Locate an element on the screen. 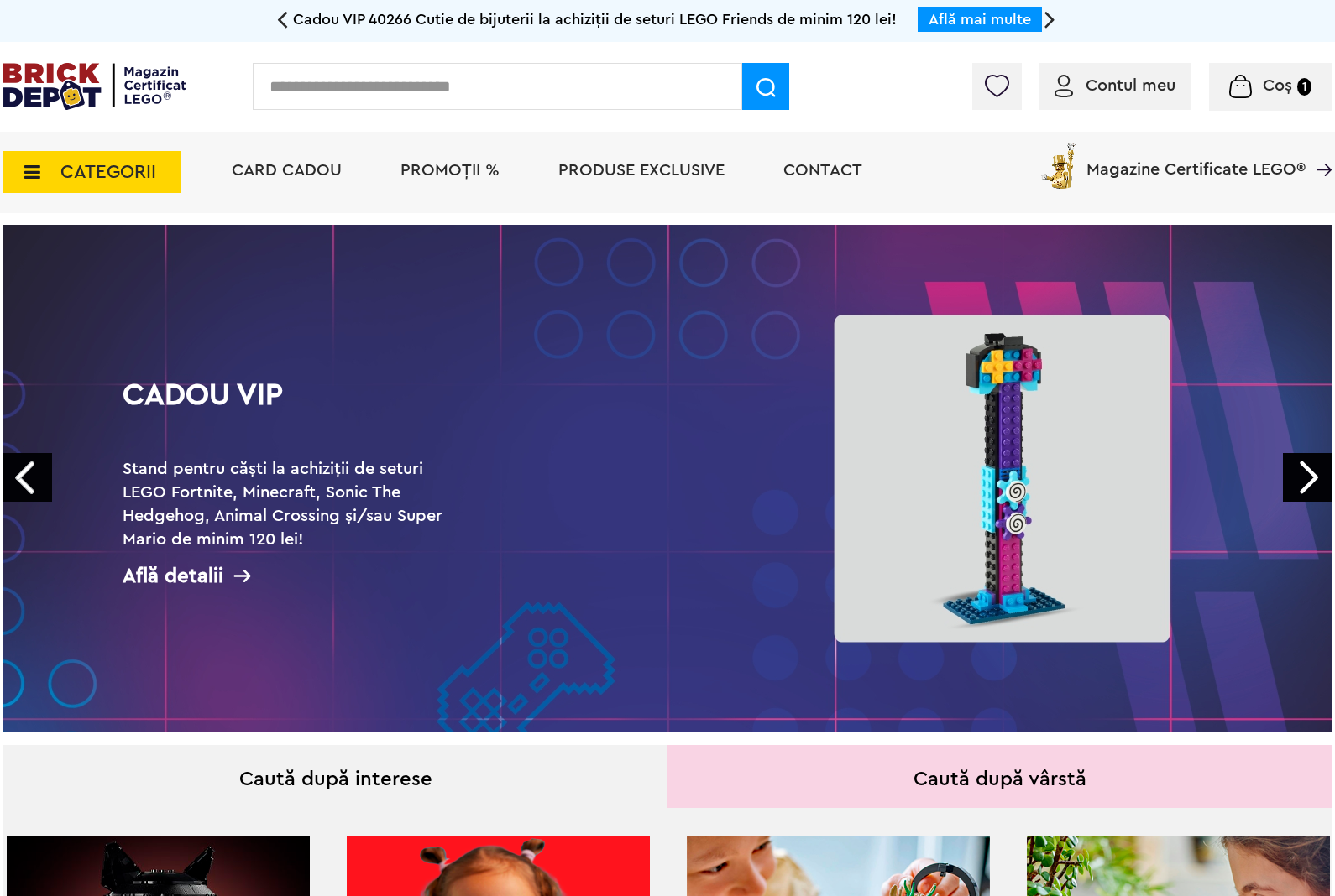 This screenshot has width=1335, height=896. a: Produse exclusive is located at coordinates (642, 171).